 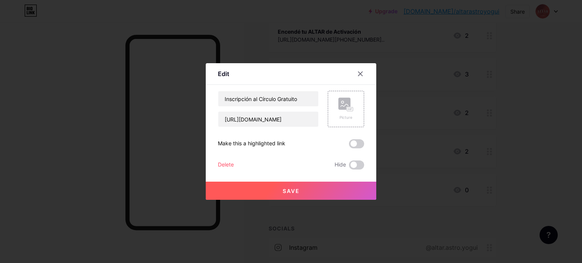 What do you see at coordinates (268, 99) in the screenshot?
I see `input: Title` at bounding box center [268, 99].